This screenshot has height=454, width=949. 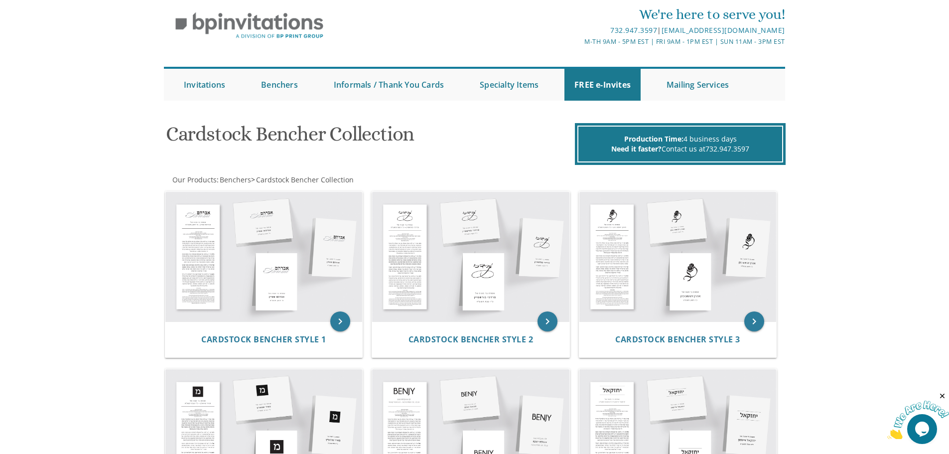 I want to click on img: Cardstock Bencher Style 2, so click(x=471, y=257).